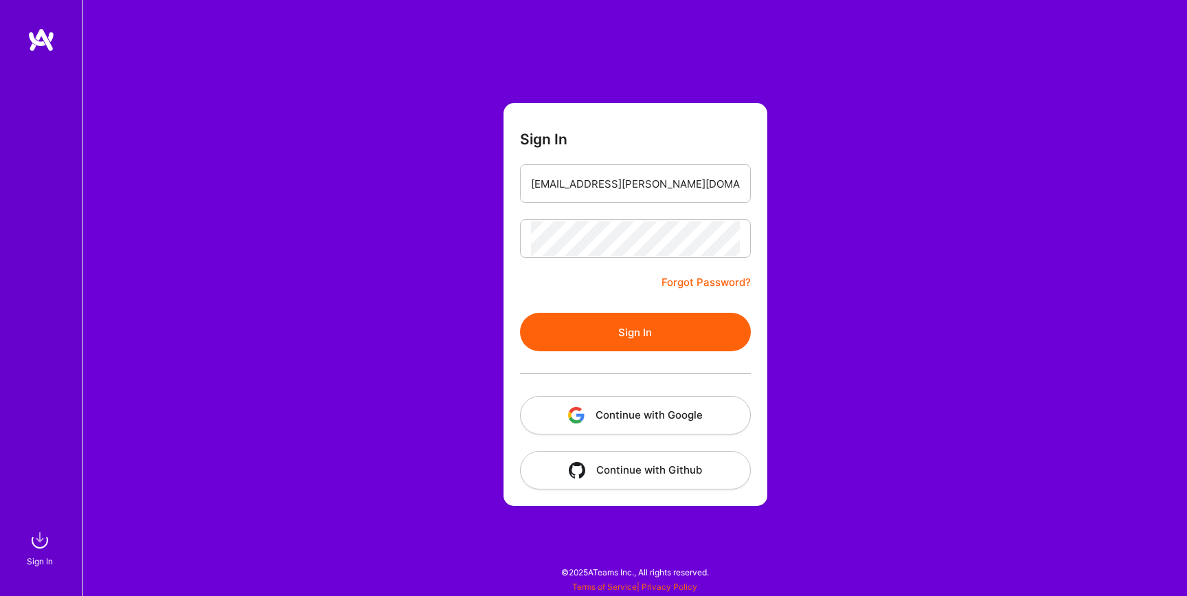 The width and height of the screenshot is (1187, 596). Describe the element at coordinates (40, 540) in the screenshot. I see `img: sign in` at that location.